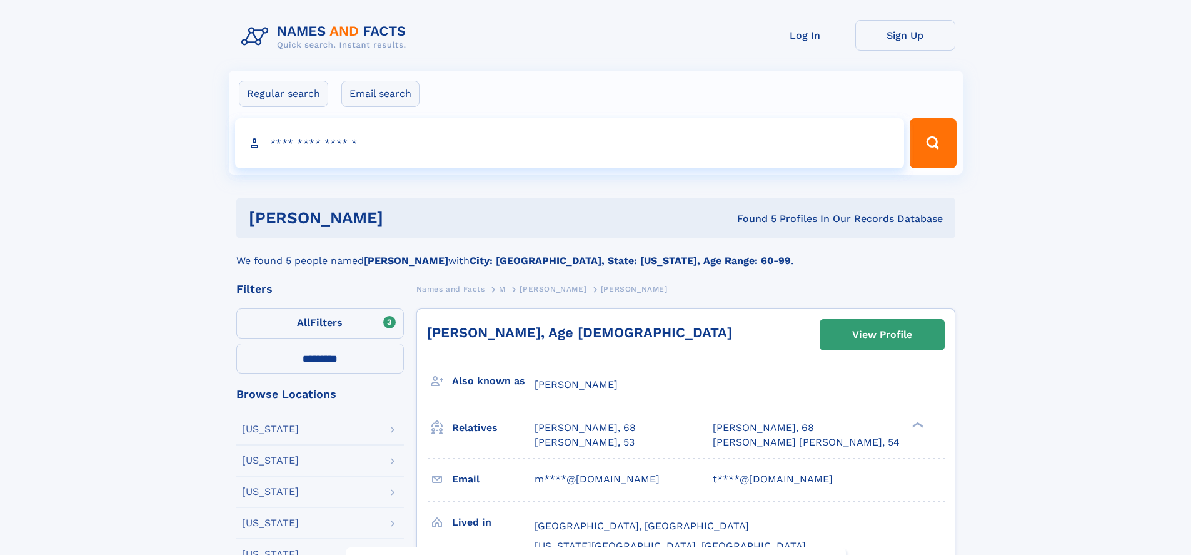 This screenshot has width=1191, height=555. I want to click on input: search input, so click(570, 143).